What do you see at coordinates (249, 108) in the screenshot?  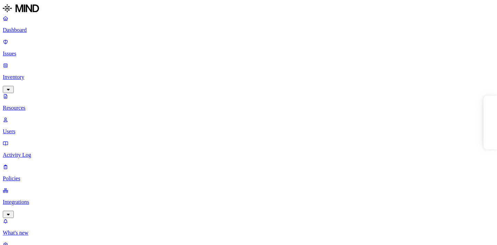 I see `p: Resources` at bounding box center [249, 108].